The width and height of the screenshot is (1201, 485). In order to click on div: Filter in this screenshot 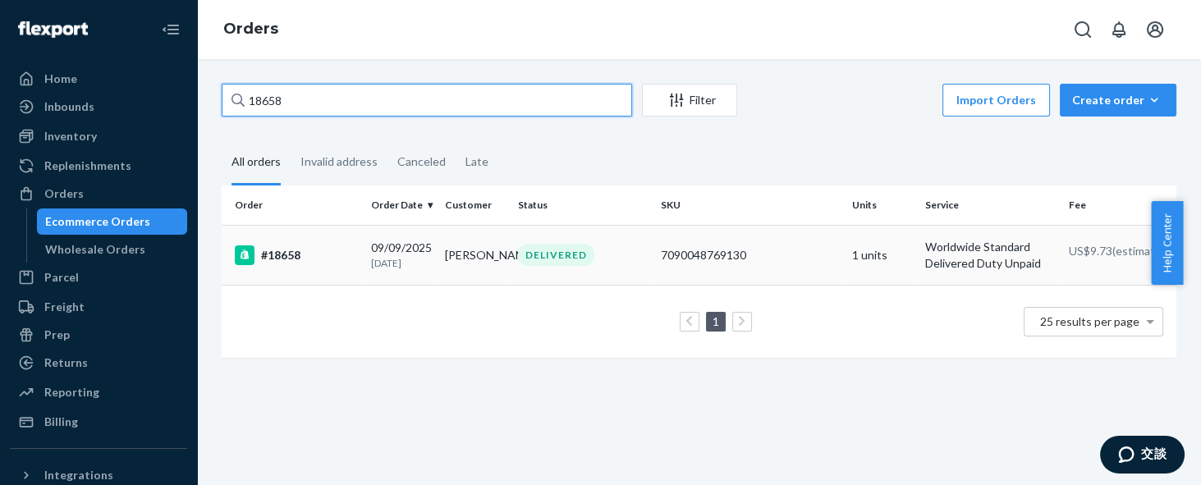, I will do `click(690, 100)`.